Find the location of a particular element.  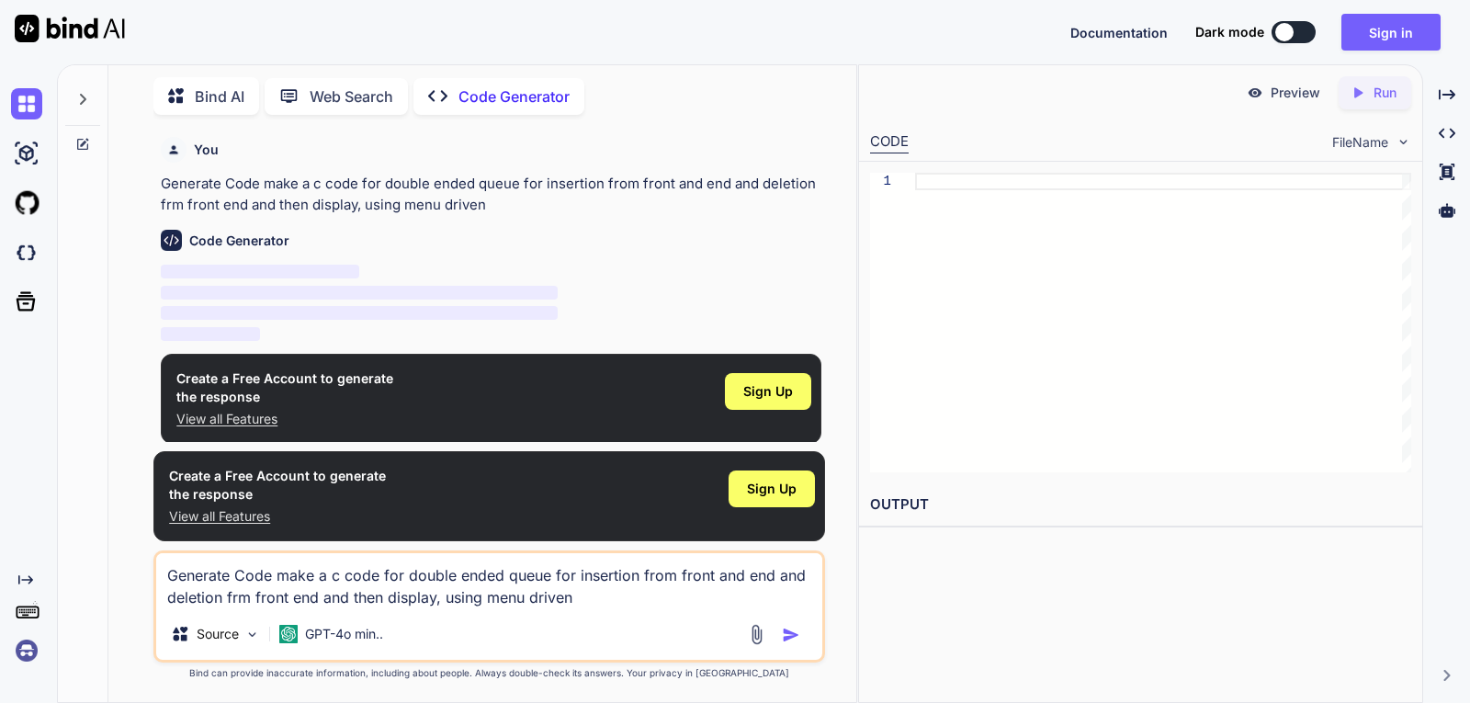

p: Run is located at coordinates (1385, 93).